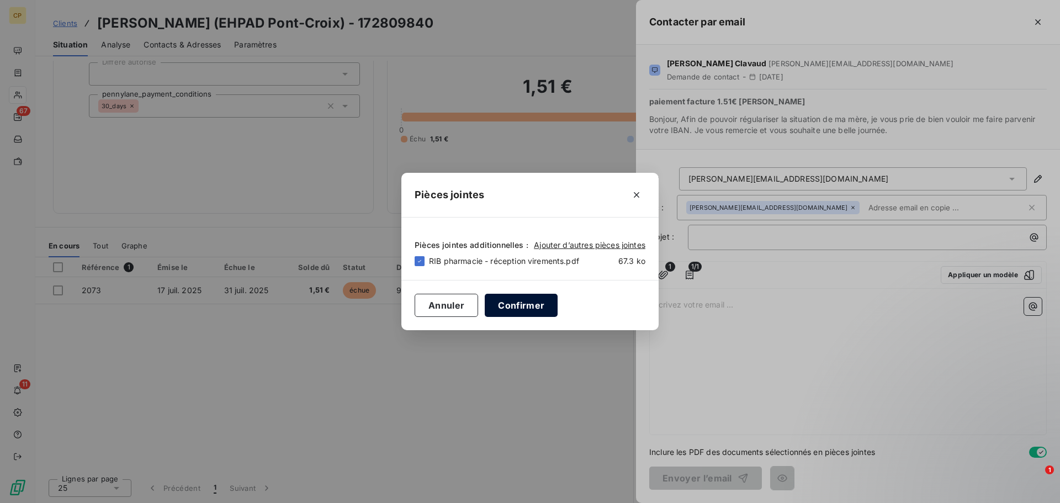 This screenshot has width=1060, height=503. I want to click on button: Confirmer, so click(521, 305).